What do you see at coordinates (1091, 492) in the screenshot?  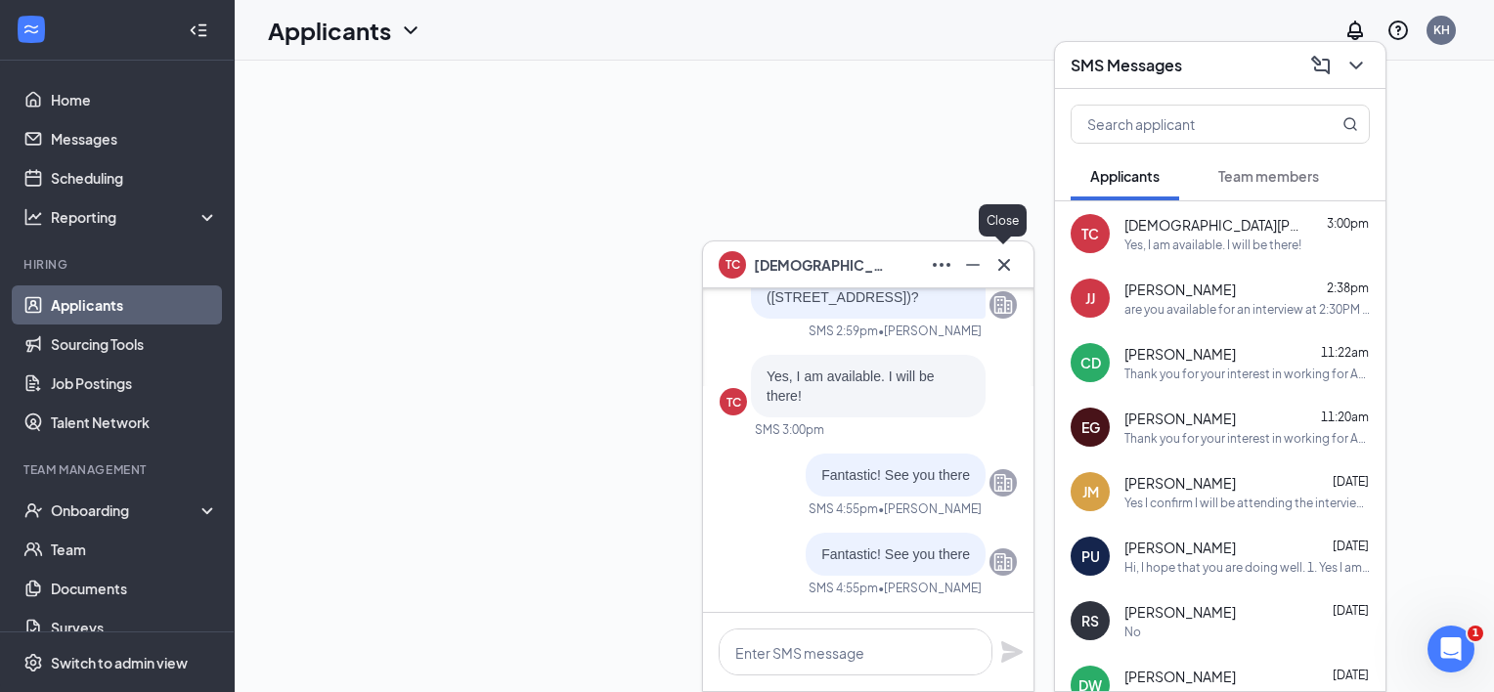 I see `div: JM` at bounding box center [1091, 492].